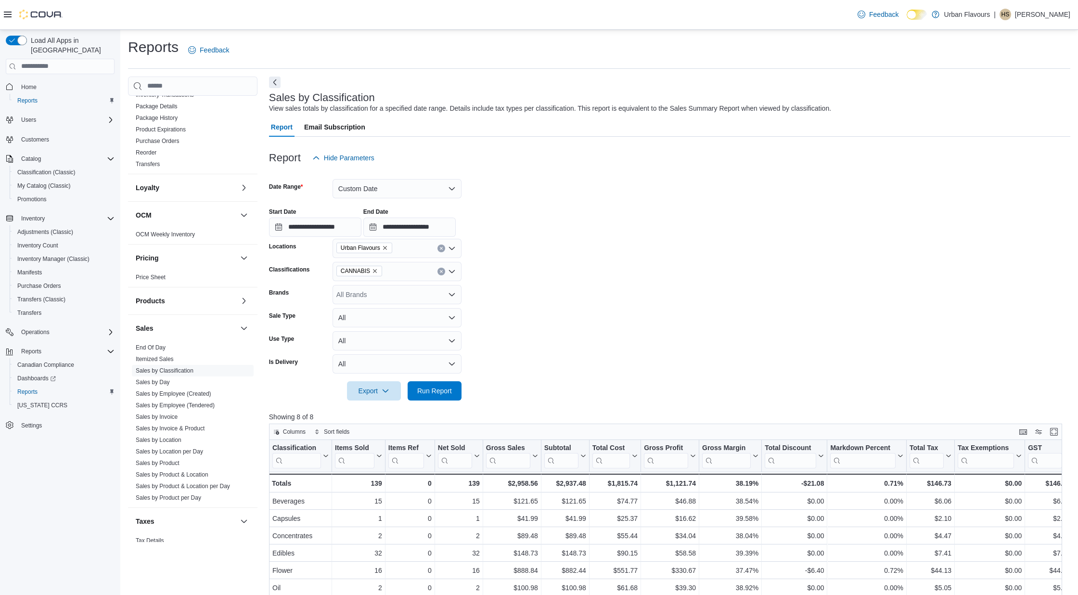 This screenshot has width=1078, height=595. What do you see at coordinates (44, 186) in the screenshot?
I see `span: My Catalog (Classic)` at bounding box center [44, 186].